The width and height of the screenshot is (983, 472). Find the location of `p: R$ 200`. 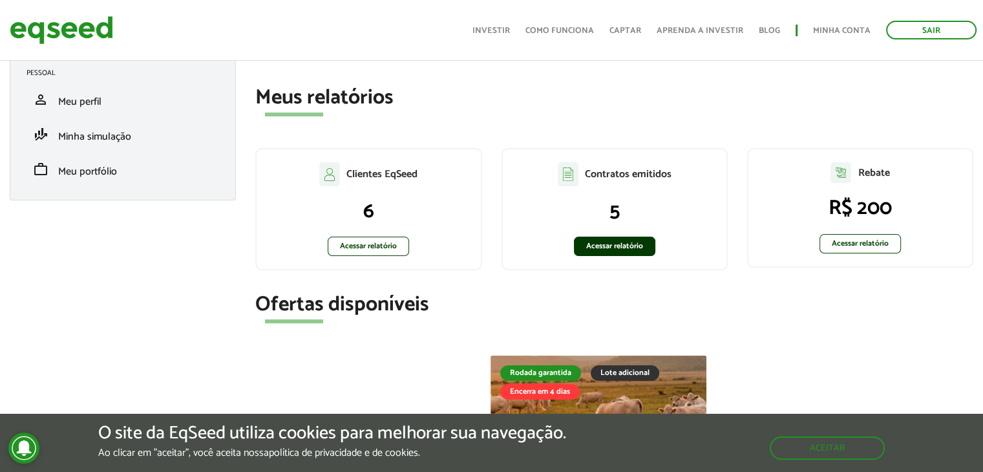

p: R$ 200 is located at coordinates (861, 208).